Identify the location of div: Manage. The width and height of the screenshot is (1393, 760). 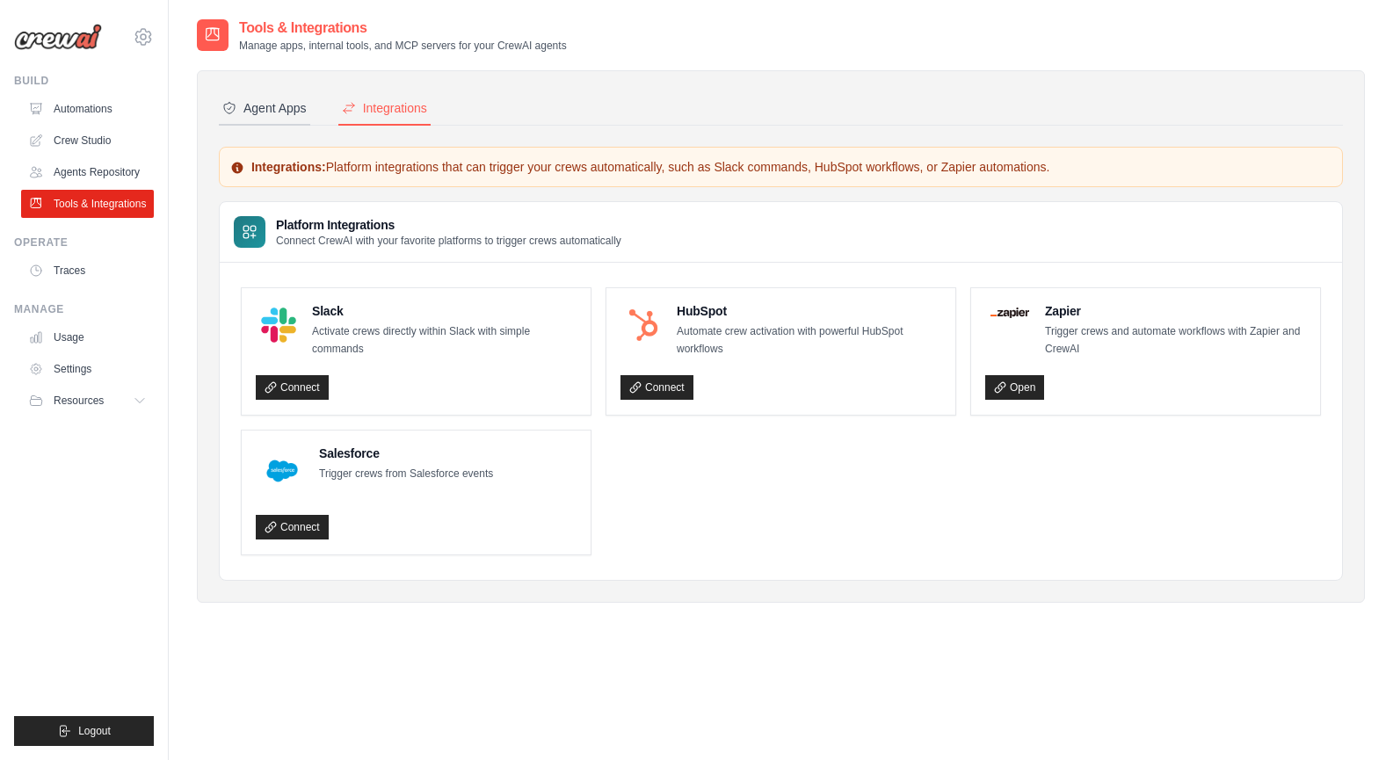
(83, 309).